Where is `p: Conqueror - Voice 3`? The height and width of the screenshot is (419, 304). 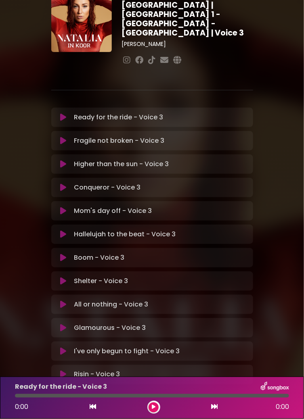
p: Conqueror - Voice 3 is located at coordinates (107, 188).